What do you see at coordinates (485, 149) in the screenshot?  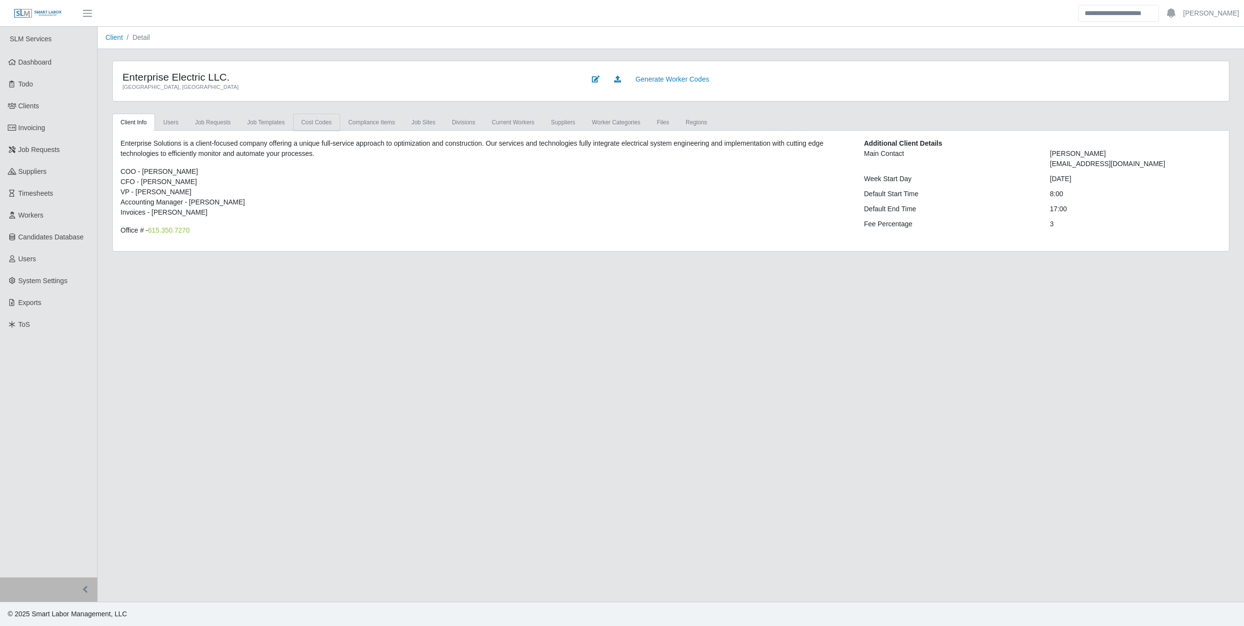 I see `p: Enterprise Solutions is a client-focused company offering a unique full-service approach to optim...` at bounding box center [485, 149].